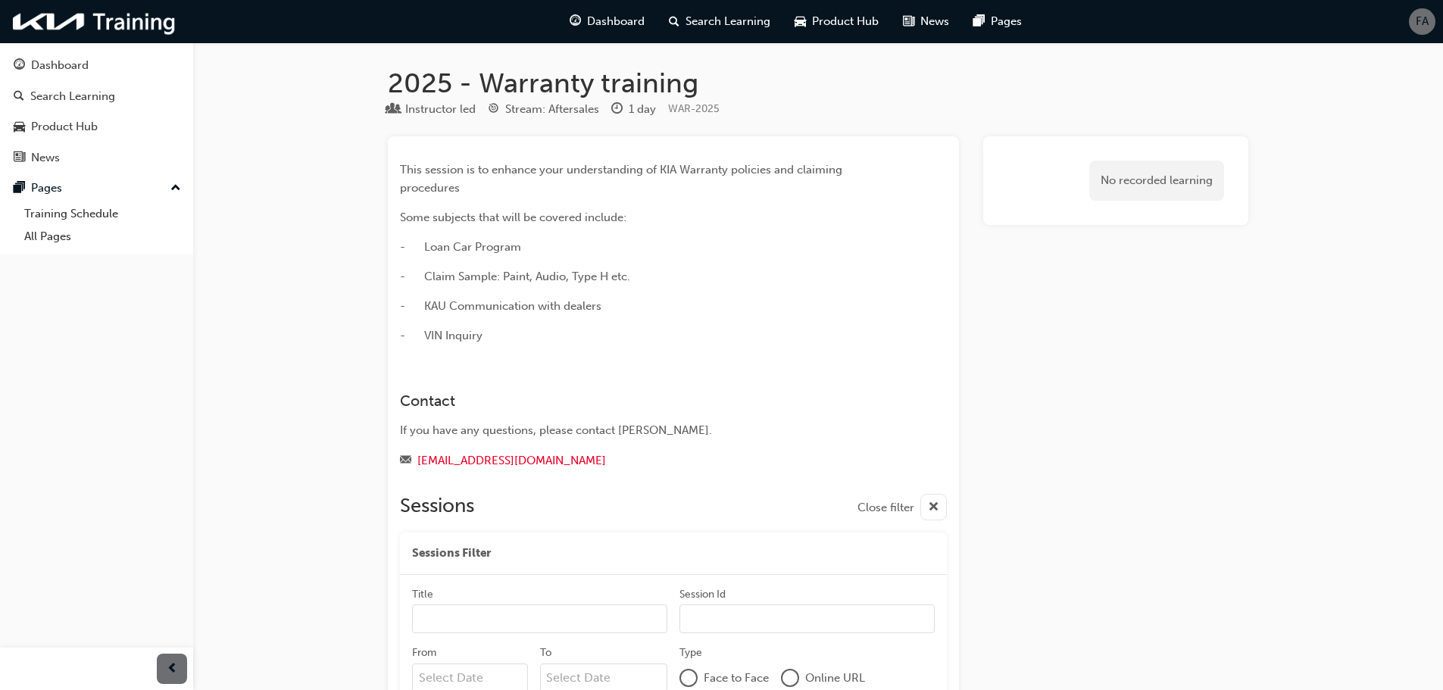 The width and height of the screenshot is (1443, 690). I want to click on span: cross-icon, so click(933, 508).